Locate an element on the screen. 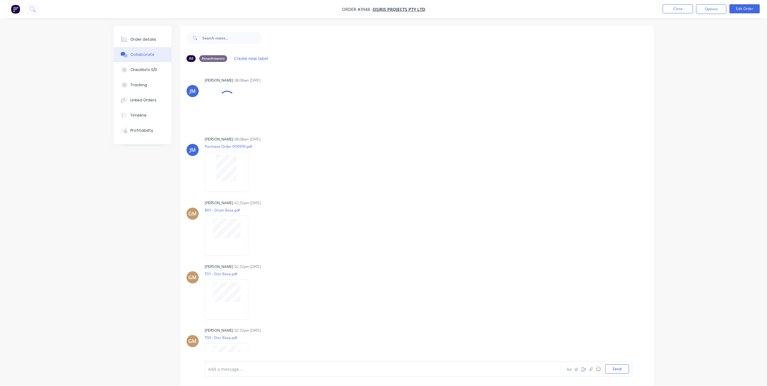 The height and width of the screenshot is (386, 767). button: Checklists 0/0 is located at coordinates (143, 70).